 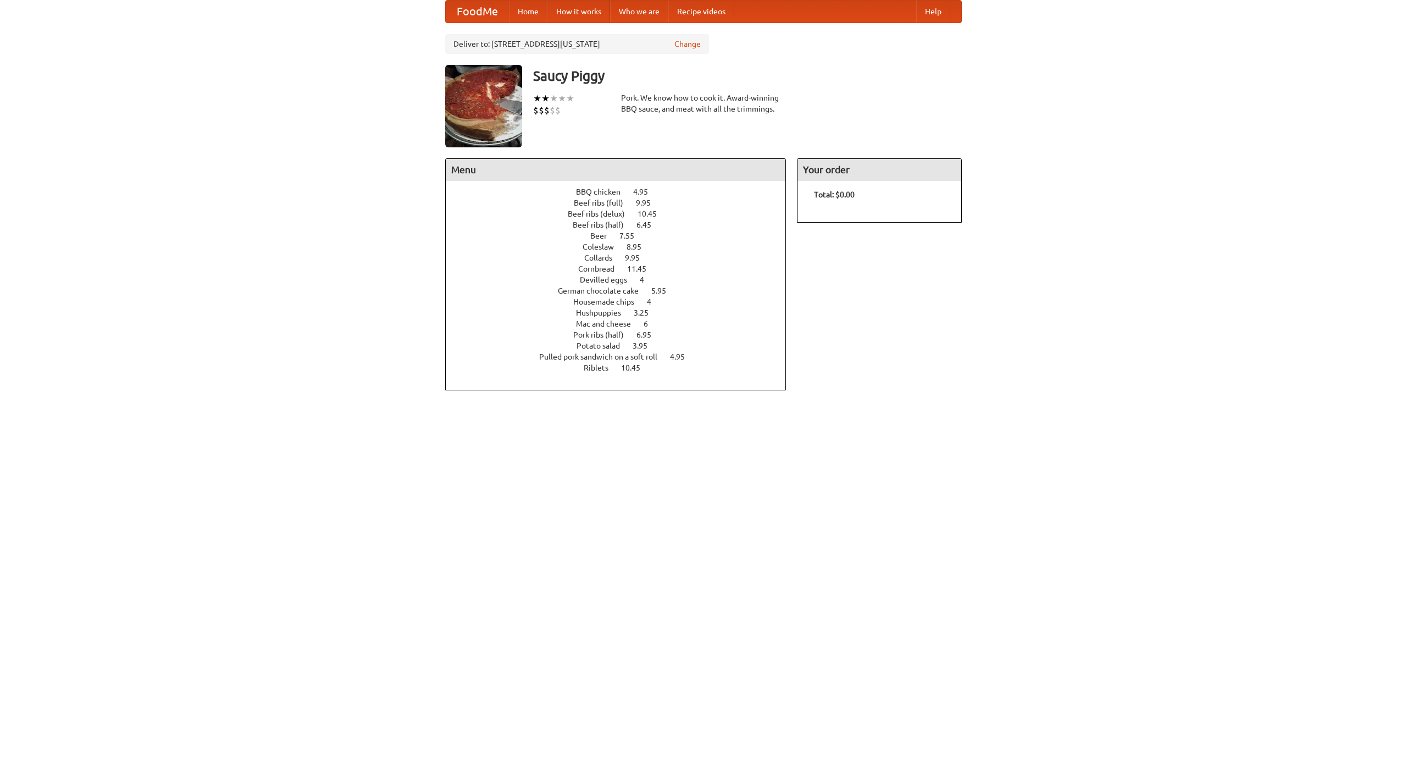 What do you see at coordinates (642, 269) in the screenshot?
I see `span: 11.45` at bounding box center [642, 269].